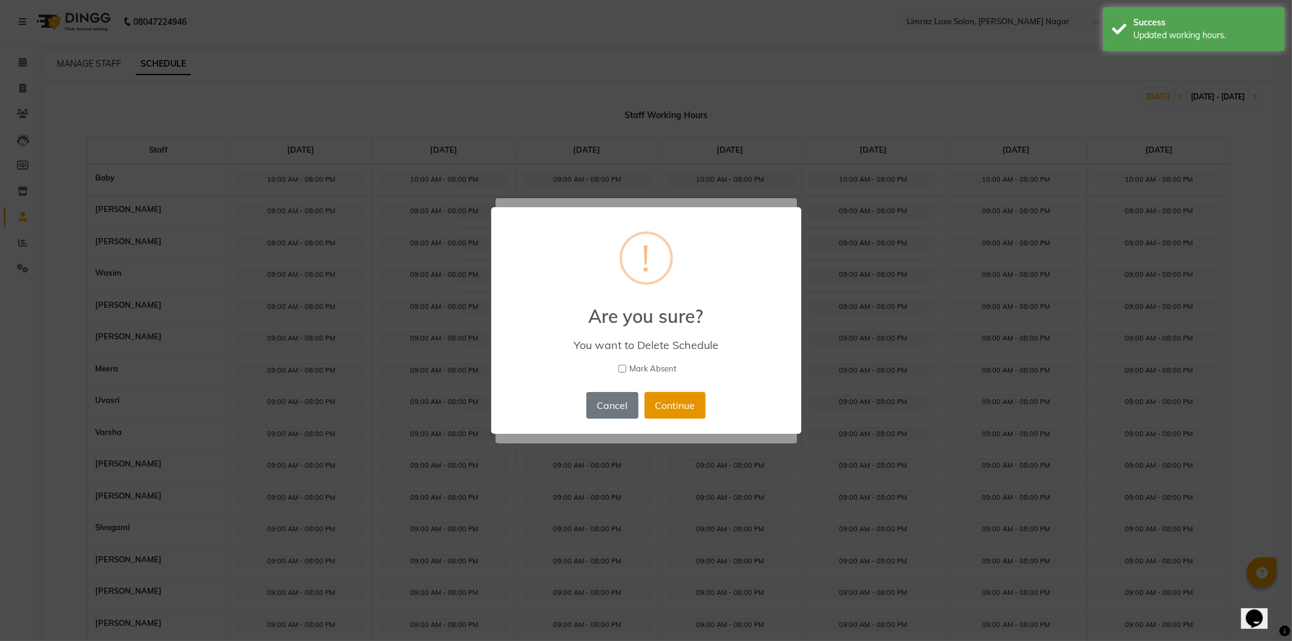  Describe the element at coordinates (646, 309) in the screenshot. I see `h2: Are you sure?` at that location.